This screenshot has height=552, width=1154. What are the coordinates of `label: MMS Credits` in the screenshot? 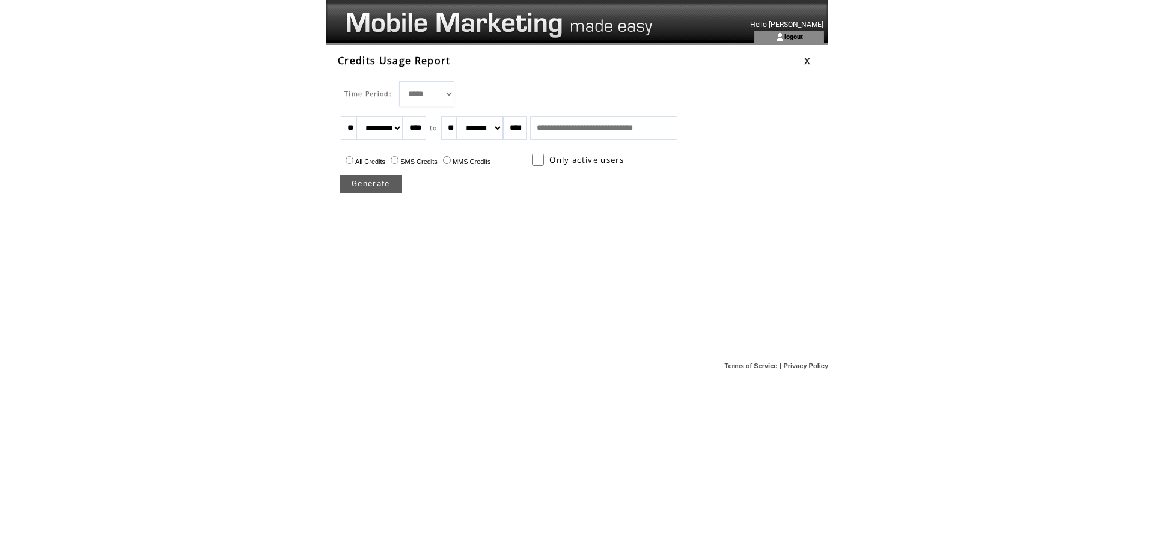 It's located at (465, 162).